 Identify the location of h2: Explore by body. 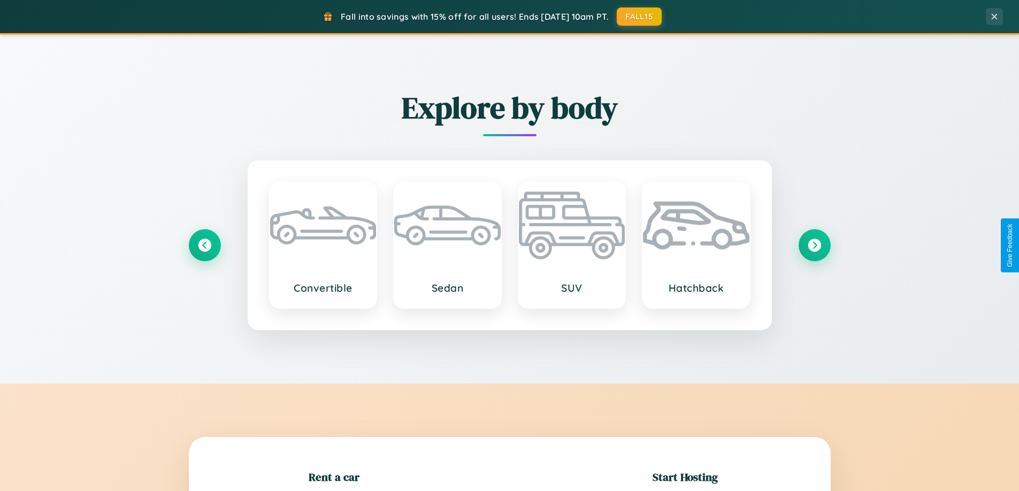
(510, 107).